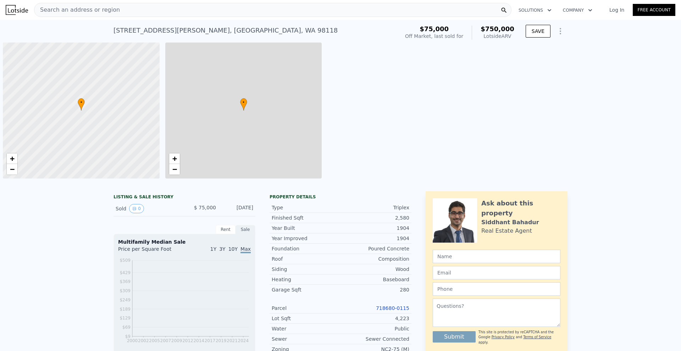 The width and height of the screenshot is (681, 351). Describe the element at coordinates (137, 209) in the screenshot. I see `button: View historical data` at that location.